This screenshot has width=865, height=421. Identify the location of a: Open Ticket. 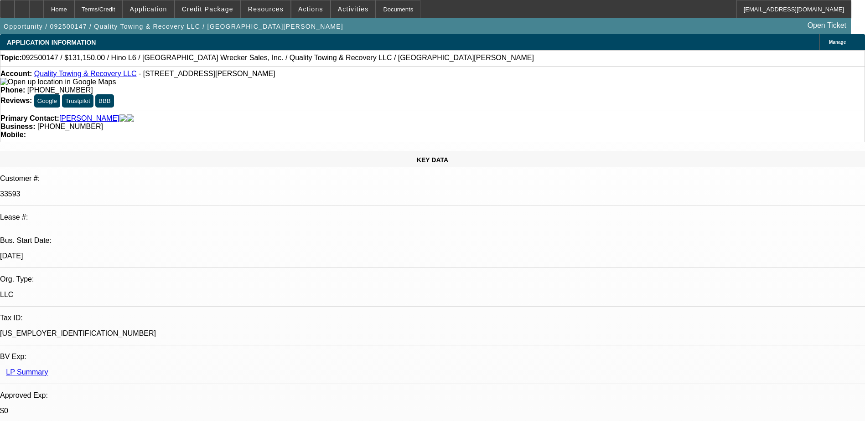
(827, 26).